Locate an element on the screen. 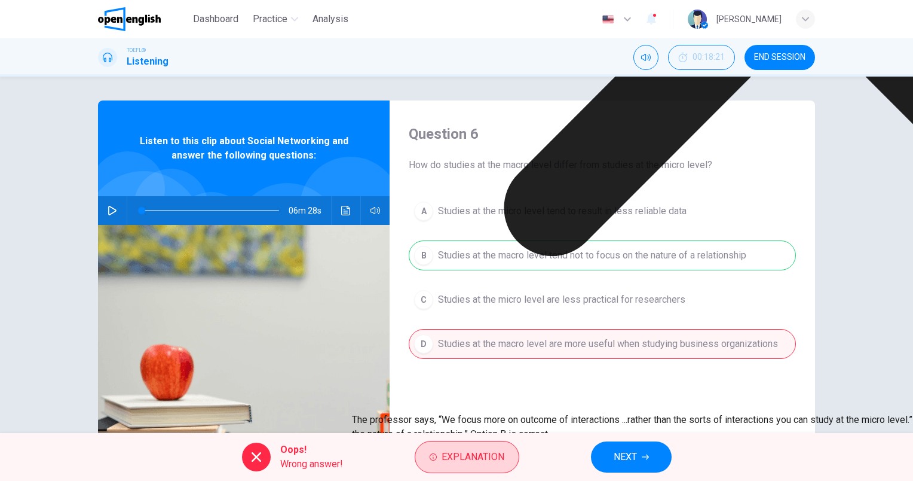  span: END SESSION is located at coordinates (780, 57).